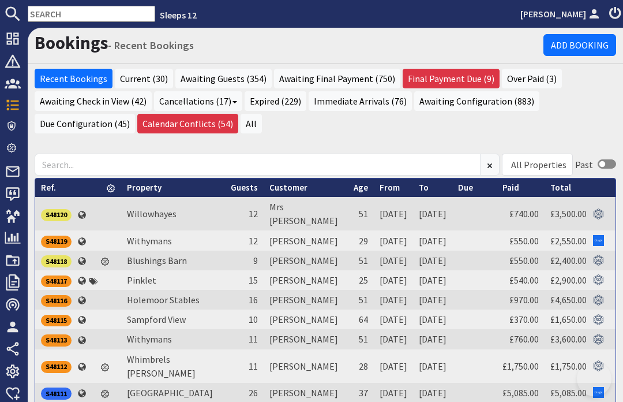 The width and height of the screenshot is (623, 402). What do you see at coordinates (253, 280) in the screenshot?
I see `span: 15` at bounding box center [253, 280].